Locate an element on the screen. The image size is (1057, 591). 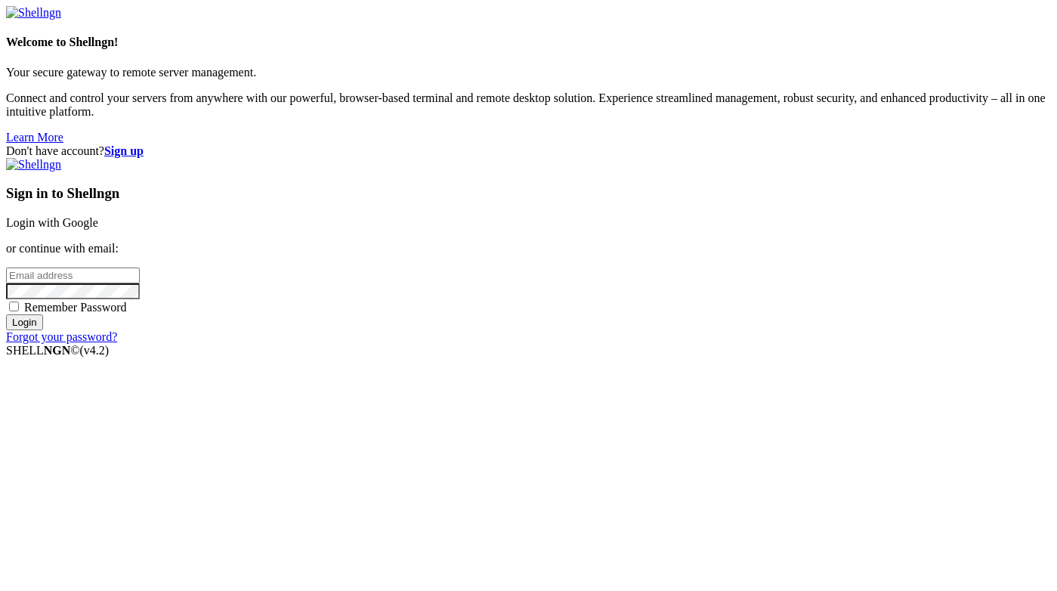
span: 4.2.0 is located at coordinates (94, 350).